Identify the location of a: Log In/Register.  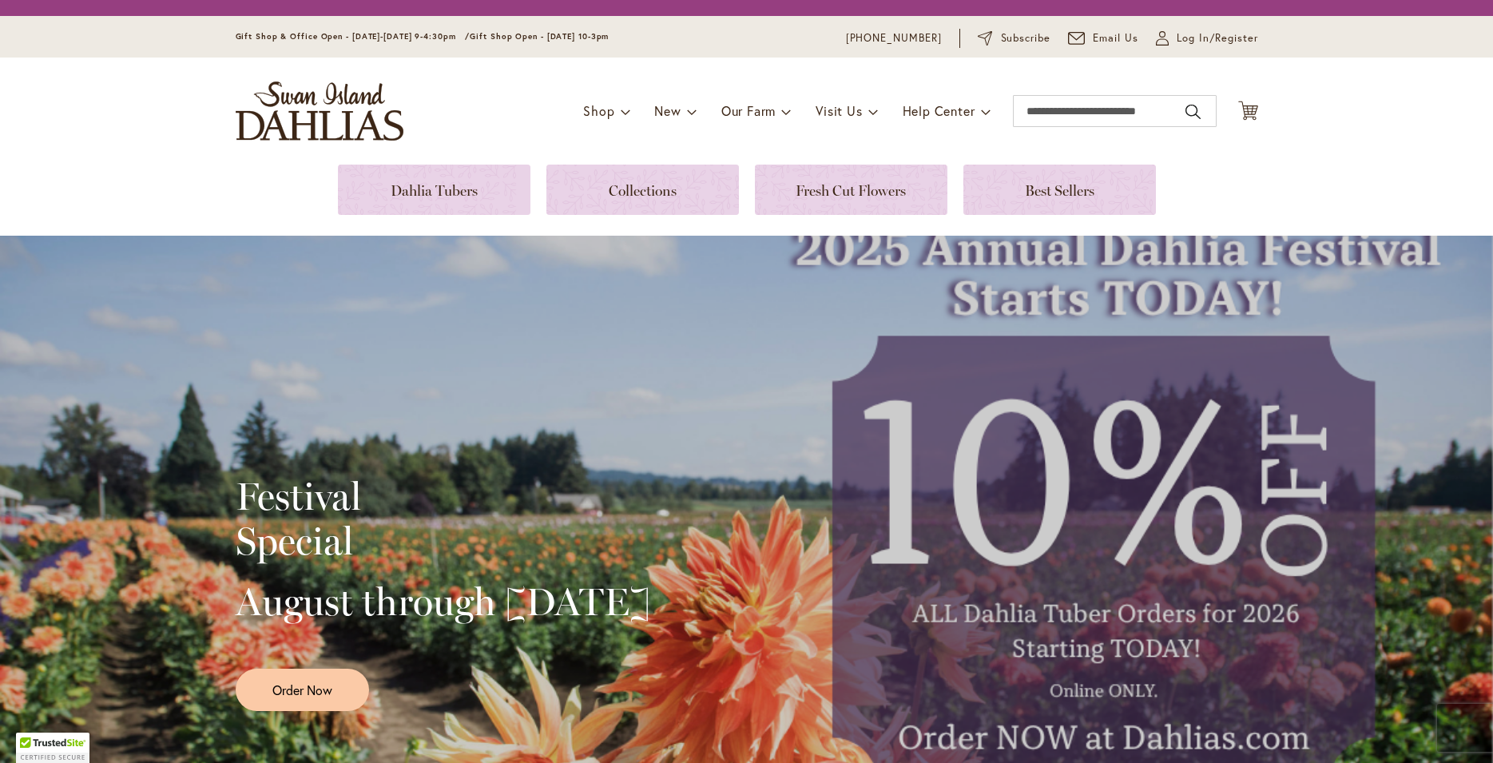
(1207, 38).